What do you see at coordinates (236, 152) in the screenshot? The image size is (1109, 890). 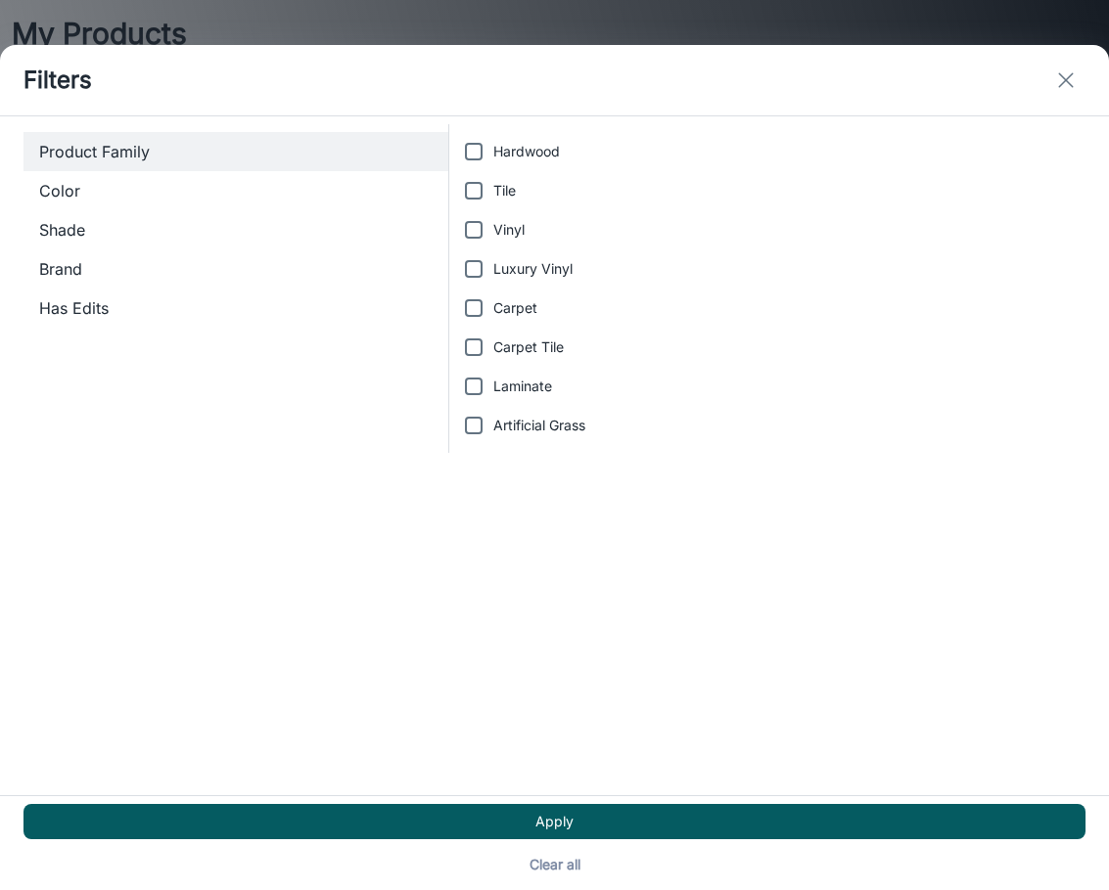 I see `span: Product Family` at bounding box center [236, 152].